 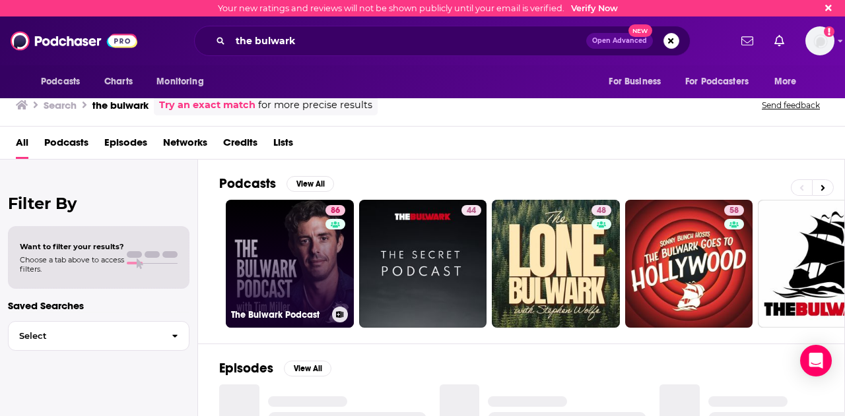 What do you see at coordinates (640, 30) in the screenshot?
I see `span: New` at bounding box center [640, 30].